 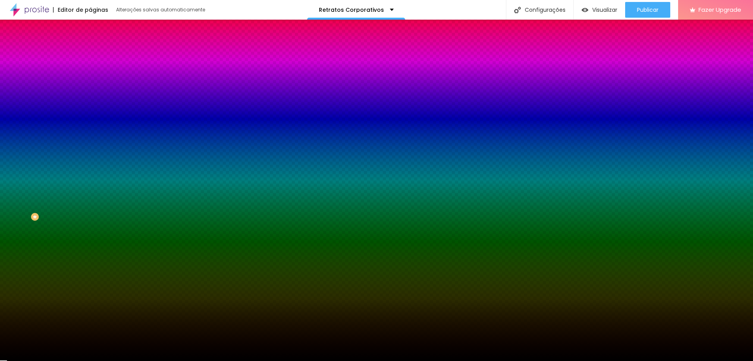 I want to click on button: Publicar, so click(x=648, y=10).